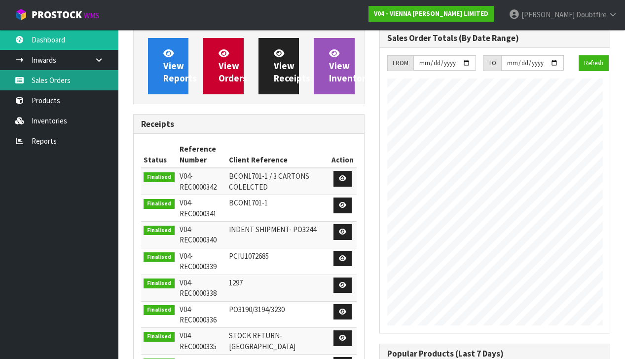 This screenshot has height=359, width=625. What do you see at coordinates (198, 261) in the screenshot?
I see `span: V04-REC0000339` at bounding box center [198, 261].